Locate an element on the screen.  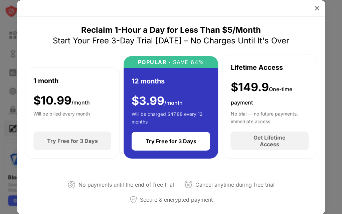
div: SAVE 64% is located at coordinates (187, 62).